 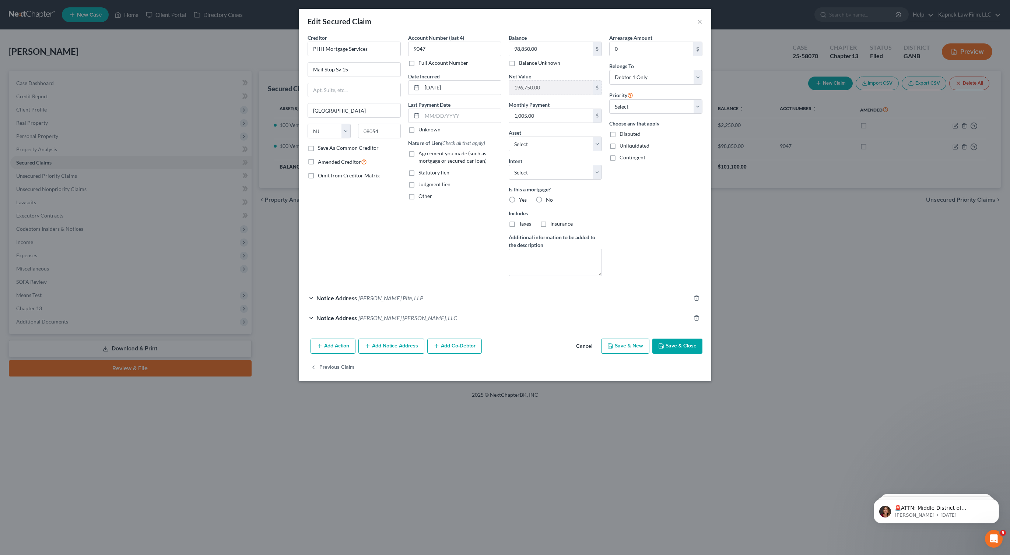 What do you see at coordinates (555, 189) in the screenshot?
I see `label: Is this a mortgage?` at bounding box center [555, 189].